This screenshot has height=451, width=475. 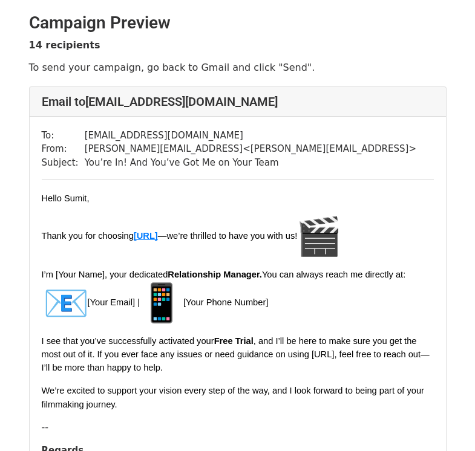 What do you see at coordinates (215, 275) in the screenshot?
I see `span: Relationship Manager.` at bounding box center [215, 275].